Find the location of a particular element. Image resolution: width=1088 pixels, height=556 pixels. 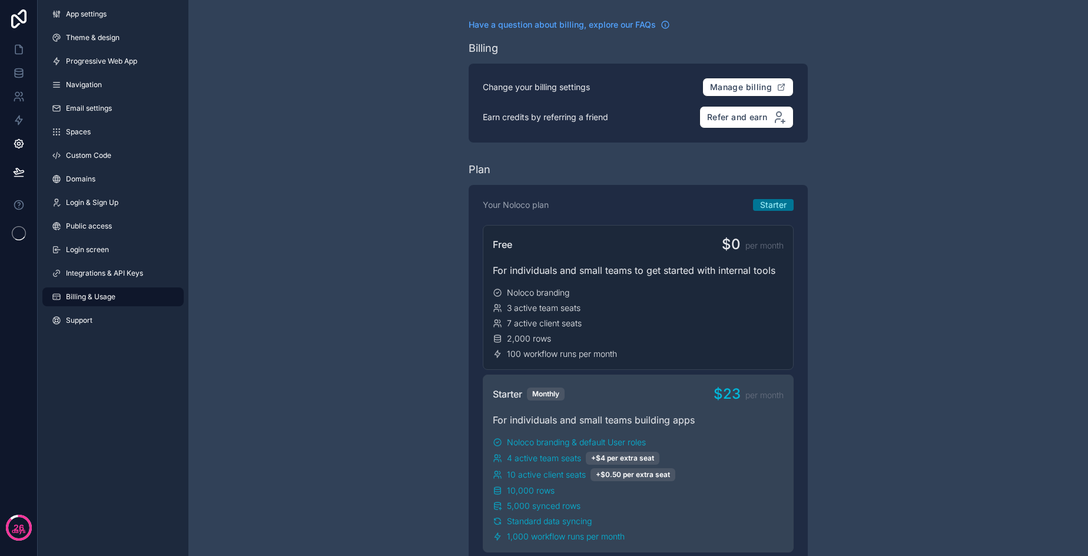

span: 7 active client seats is located at coordinates (544, 323).